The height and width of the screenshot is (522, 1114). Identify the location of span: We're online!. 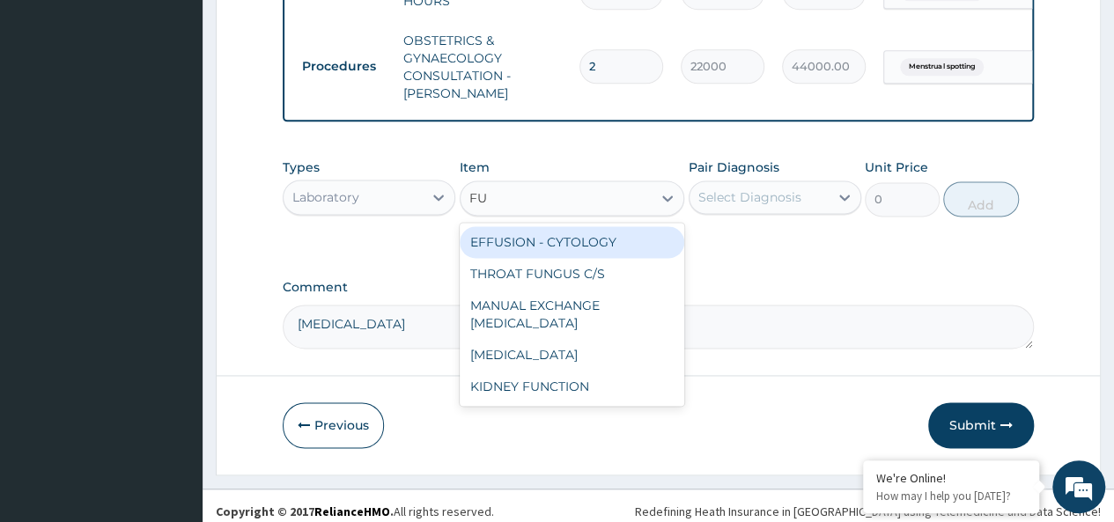
(173, 240).